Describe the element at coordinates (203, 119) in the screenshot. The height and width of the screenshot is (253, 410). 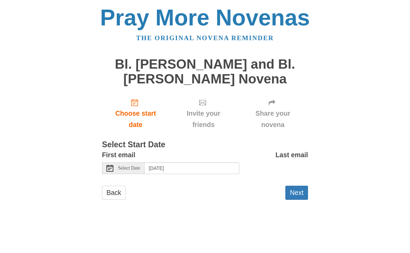
I see `span: Invite your friends` at that location.